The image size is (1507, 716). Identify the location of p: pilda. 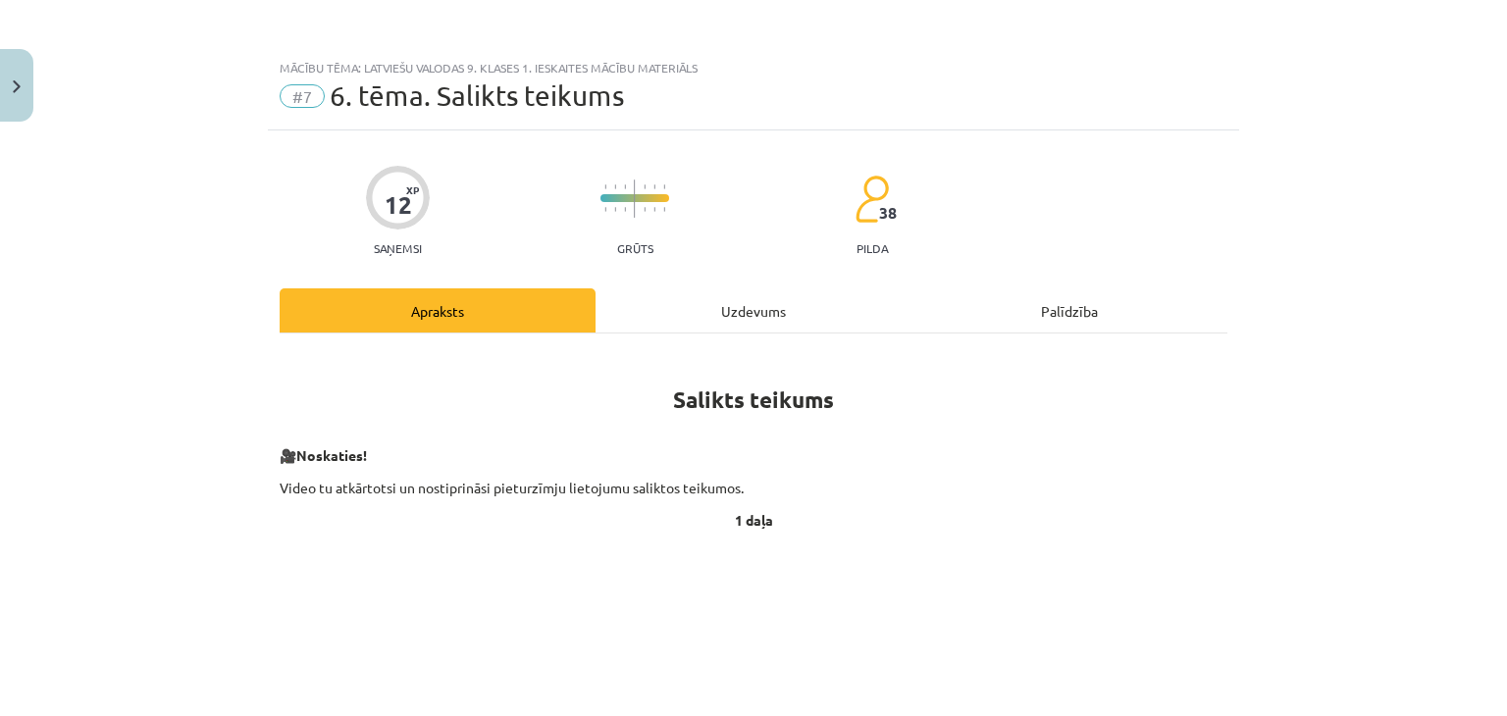
(872, 248).